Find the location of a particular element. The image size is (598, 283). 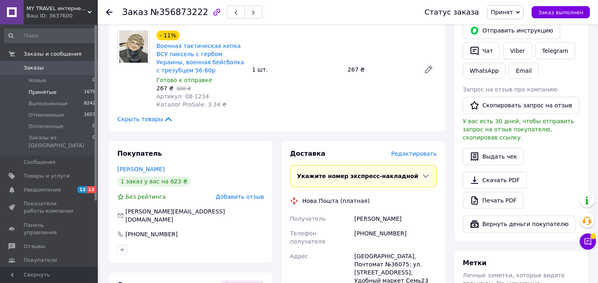

span: Редактировать is located at coordinates (414, 154).